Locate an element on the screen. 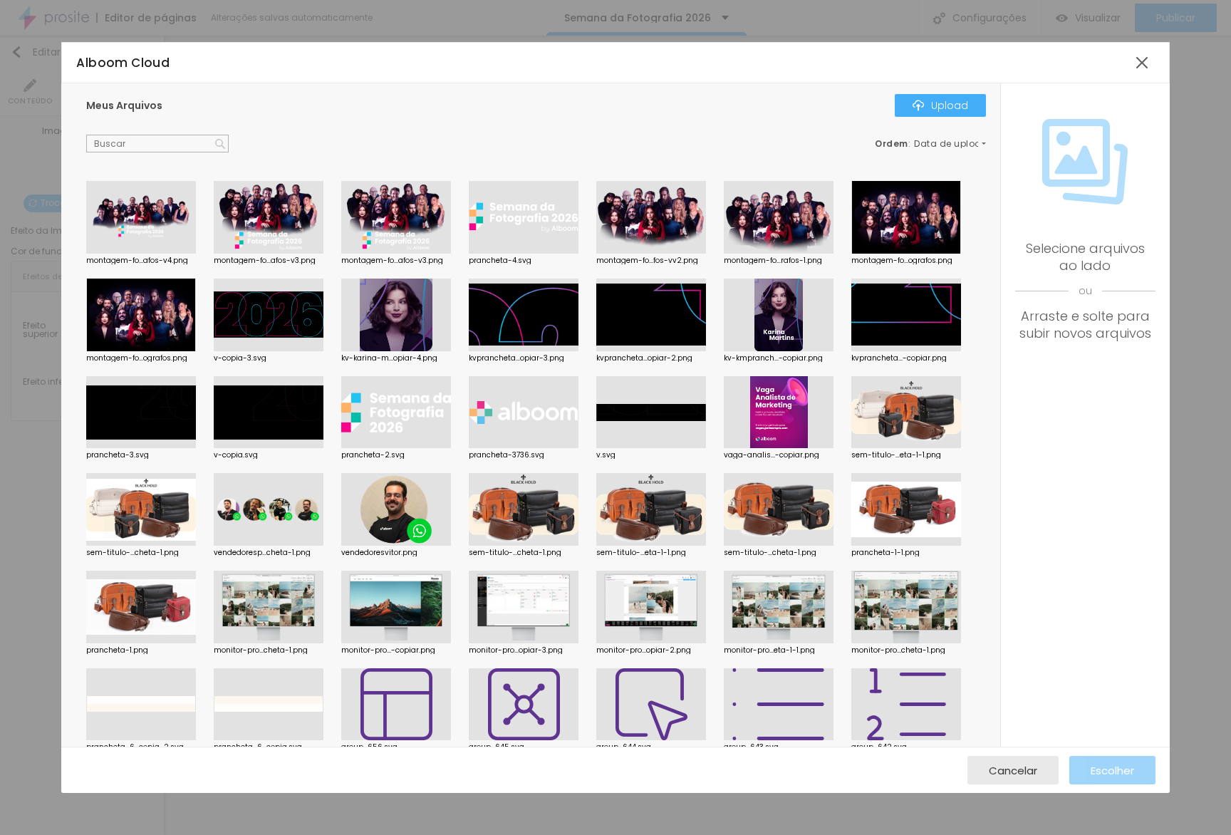 The height and width of the screenshot is (835, 1231). div: monitor-pro...eta-1-1.png is located at coordinates (779, 650).